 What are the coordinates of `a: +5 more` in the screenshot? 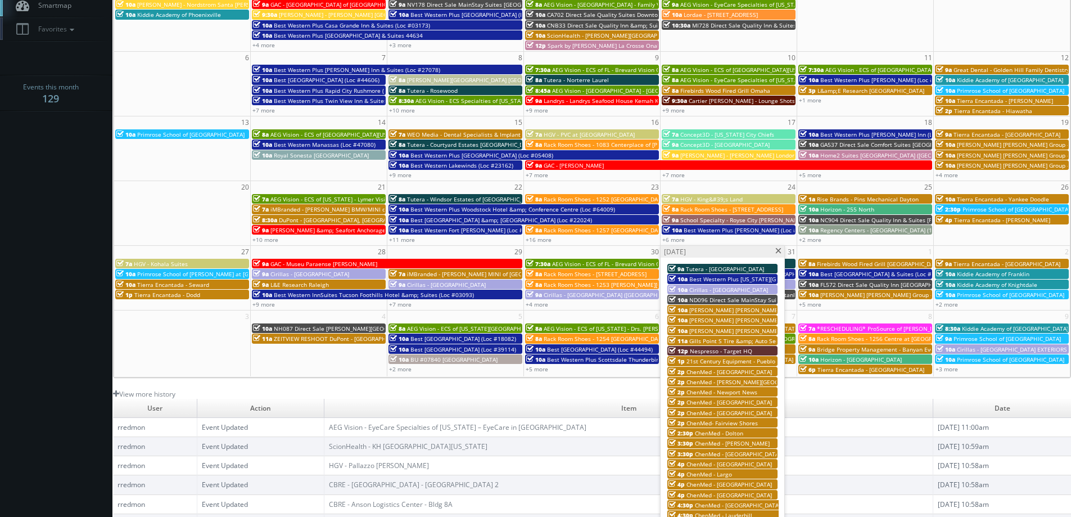 It's located at (537, 369).